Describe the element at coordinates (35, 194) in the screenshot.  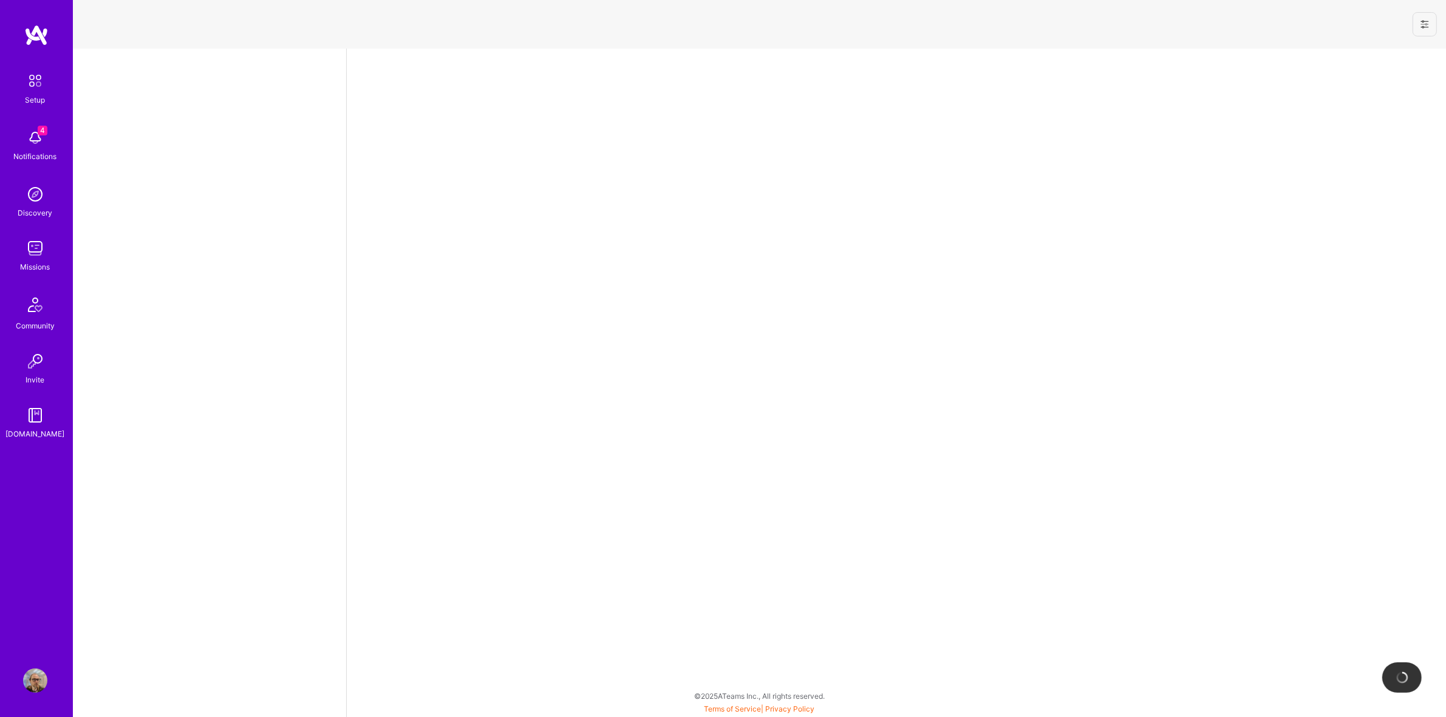
I see `img: discovery` at that location.